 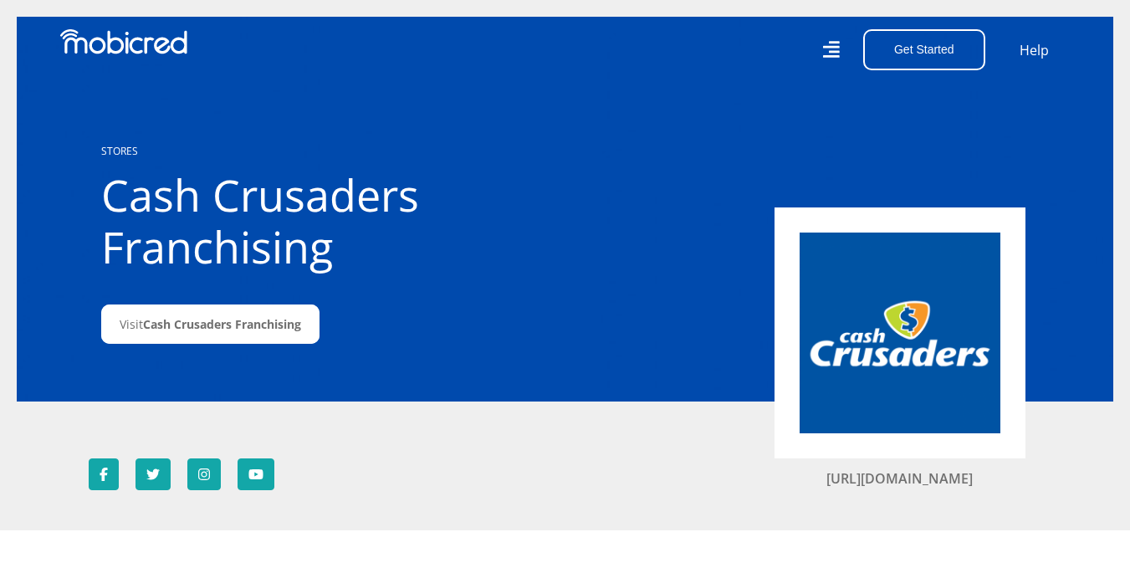 I want to click on h1: Cash Crusaders Franchising, so click(x=287, y=221).